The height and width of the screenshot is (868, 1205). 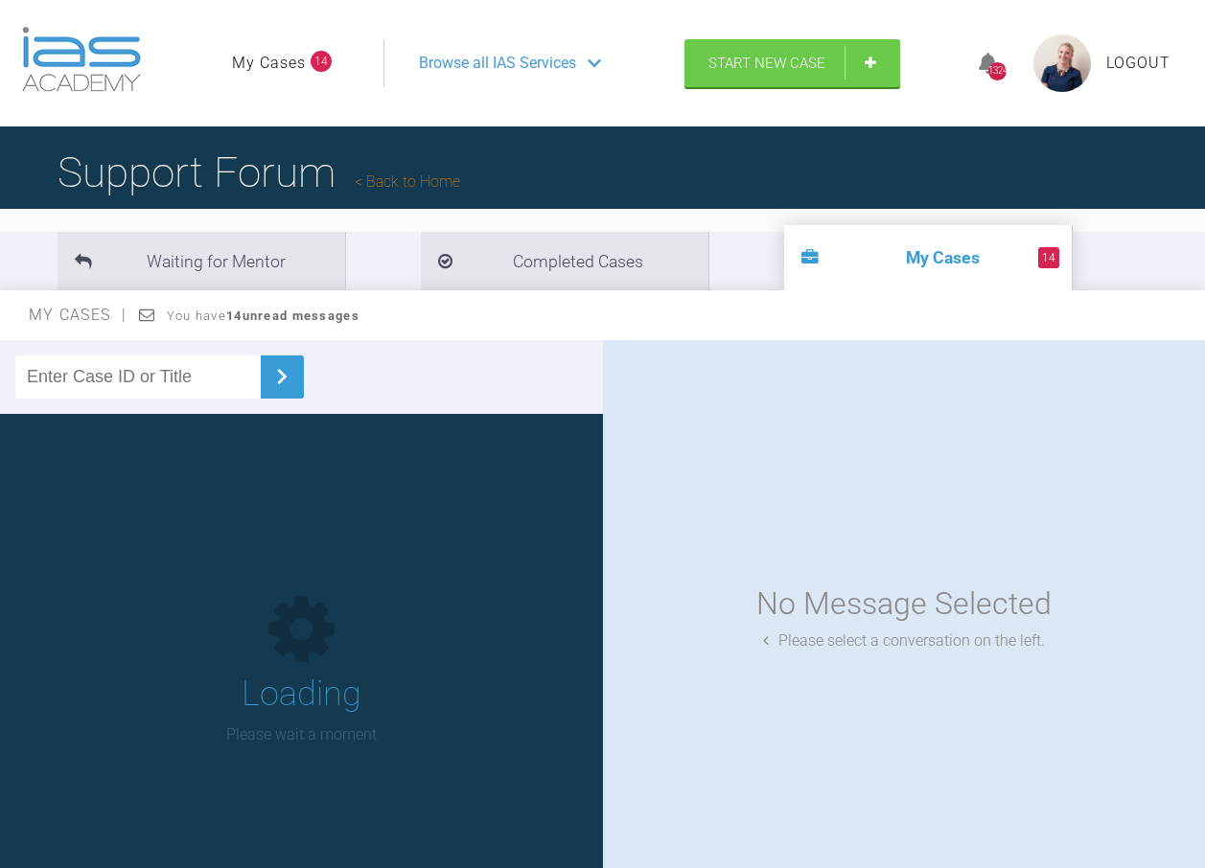 I want to click on h1: Support Forum, so click(x=259, y=173).